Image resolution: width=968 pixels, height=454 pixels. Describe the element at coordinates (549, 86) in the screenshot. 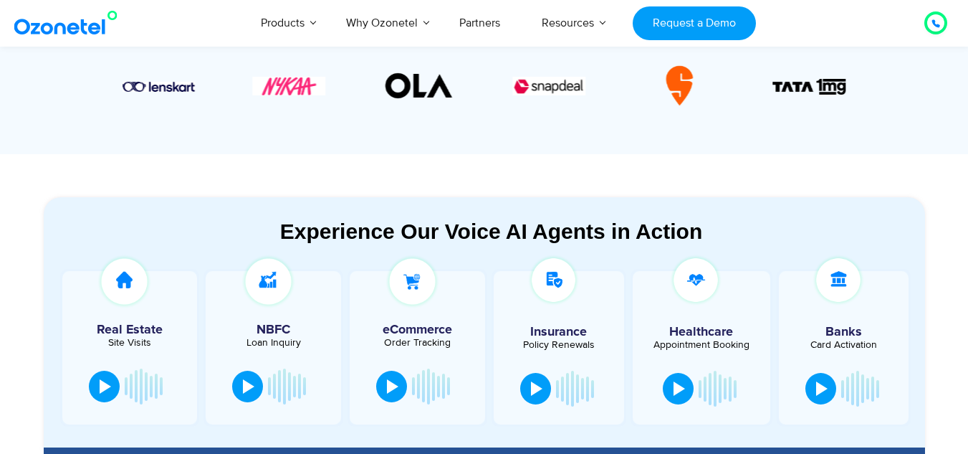

I see `img: Snapdeal.png` at that location.